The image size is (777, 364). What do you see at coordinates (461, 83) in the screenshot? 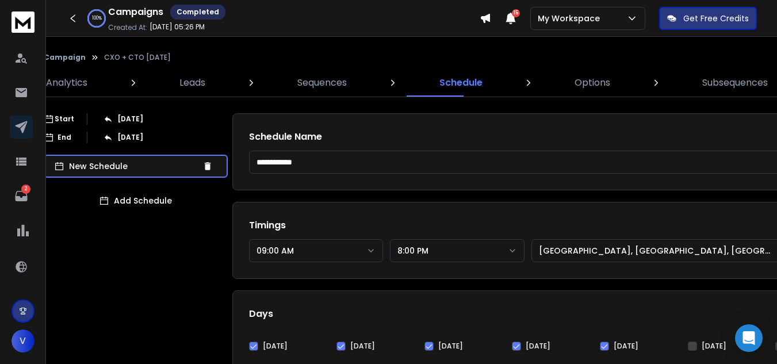
I see `a: Schedule` at bounding box center [461, 83].